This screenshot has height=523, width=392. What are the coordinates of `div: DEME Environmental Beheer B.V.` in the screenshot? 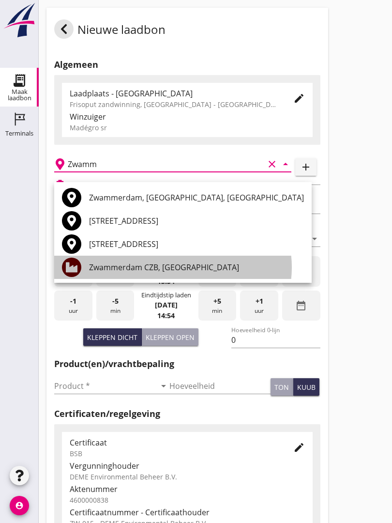 It's located at (187, 476).